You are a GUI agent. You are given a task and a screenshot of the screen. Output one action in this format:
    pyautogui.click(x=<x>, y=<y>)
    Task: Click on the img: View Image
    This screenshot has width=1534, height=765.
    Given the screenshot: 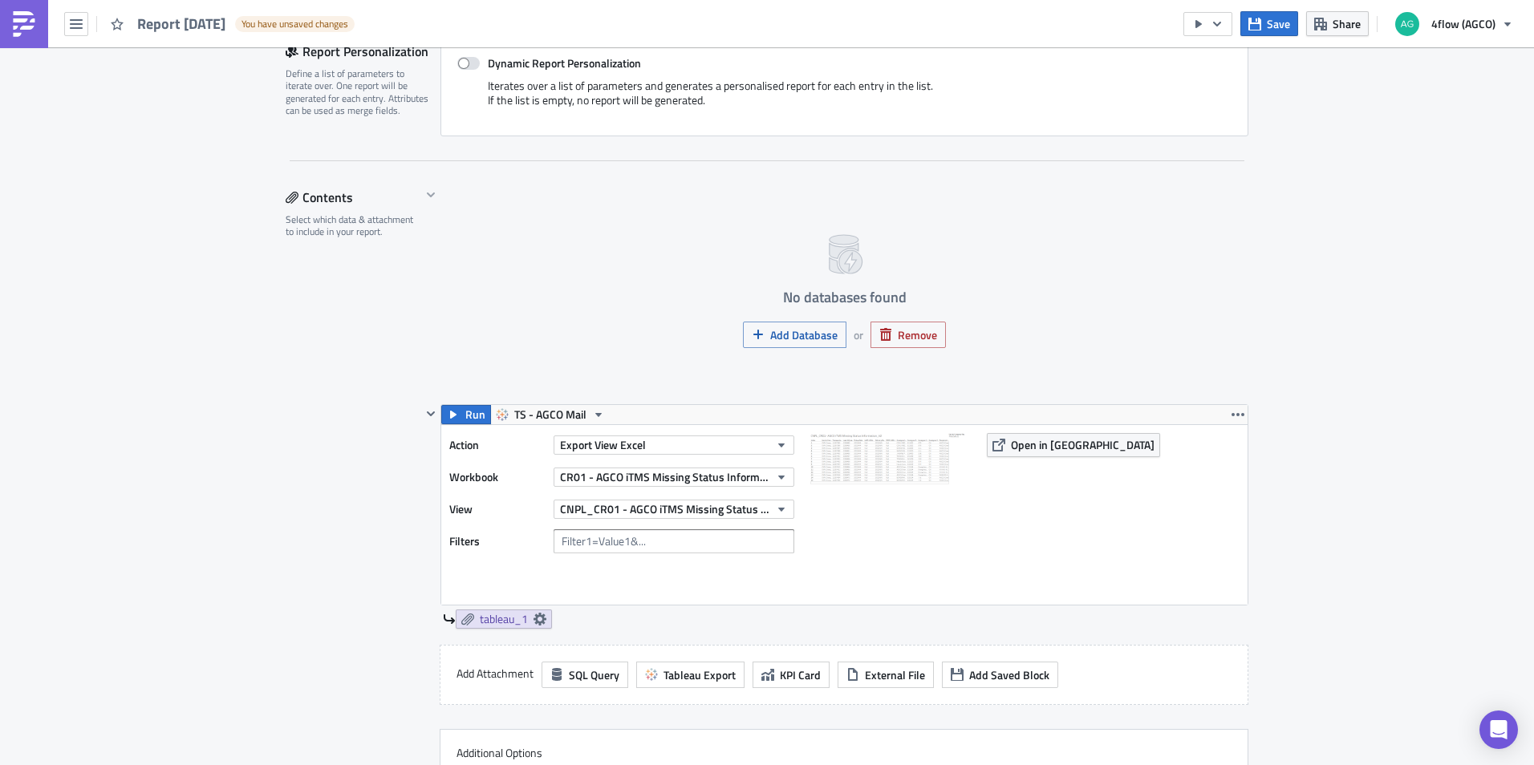 What is the action you would take?
    pyautogui.click(x=890, y=513)
    